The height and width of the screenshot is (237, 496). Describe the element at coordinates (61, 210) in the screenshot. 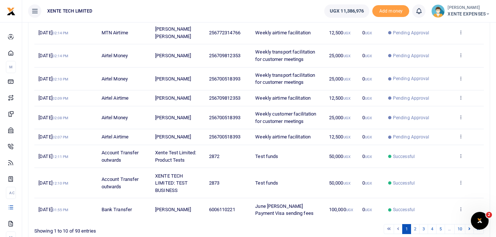

I see `small: 01:55 PM` at that location.